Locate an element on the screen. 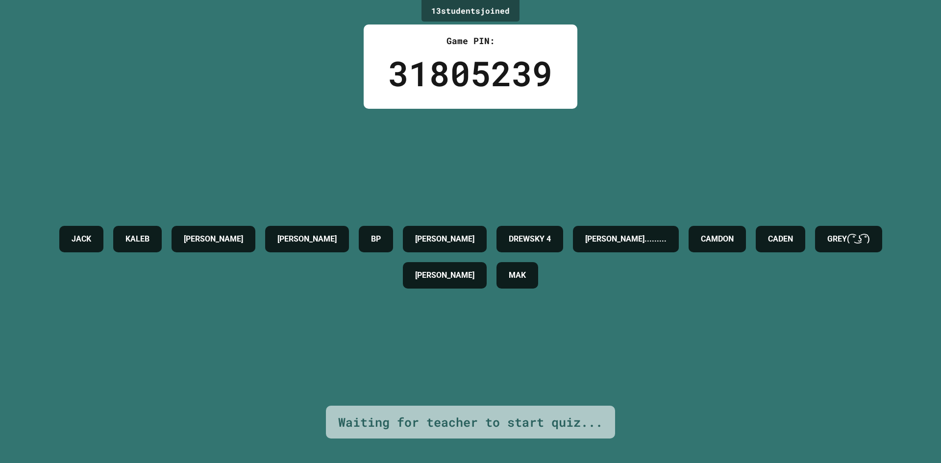 This screenshot has height=463, width=941. h4: JACK is located at coordinates (81, 239).